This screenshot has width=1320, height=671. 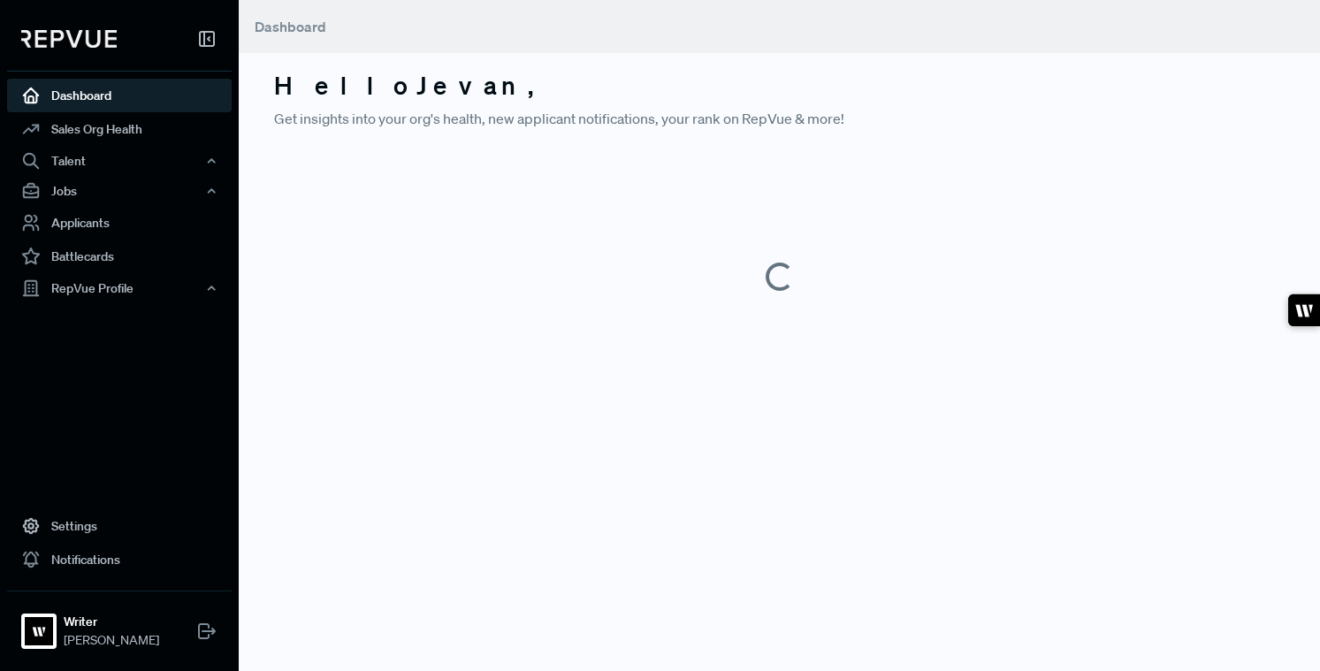 I want to click on a: Applicants, so click(x=119, y=223).